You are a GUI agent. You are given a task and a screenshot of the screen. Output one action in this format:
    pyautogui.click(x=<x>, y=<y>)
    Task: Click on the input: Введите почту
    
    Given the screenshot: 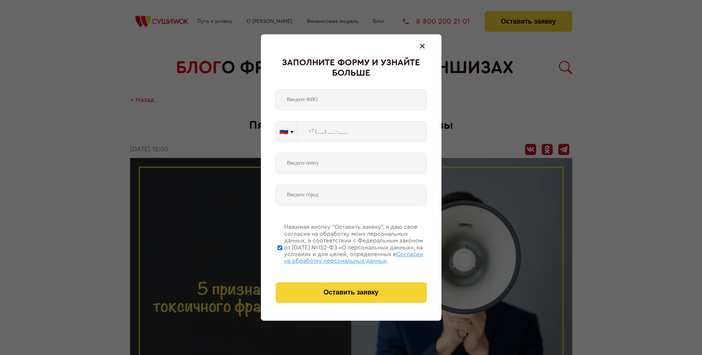 What is the action you would take?
    pyautogui.click(x=351, y=163)
    